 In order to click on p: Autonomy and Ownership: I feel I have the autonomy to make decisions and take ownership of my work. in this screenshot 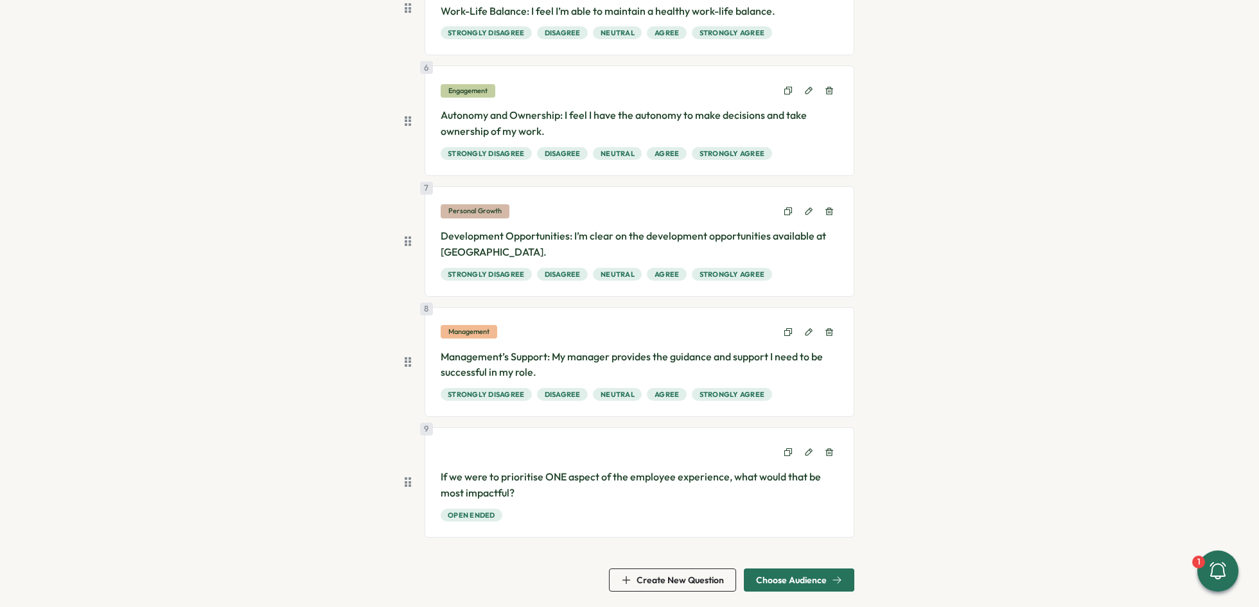, I will do `click(640, 123)`.